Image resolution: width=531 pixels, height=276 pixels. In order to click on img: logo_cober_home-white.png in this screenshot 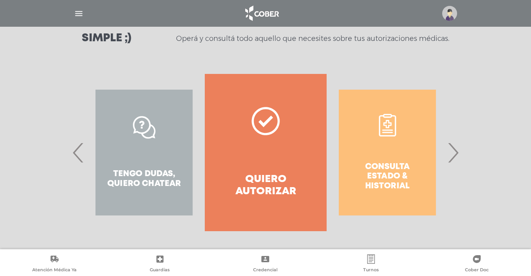, I will do `click(262, 13)`.